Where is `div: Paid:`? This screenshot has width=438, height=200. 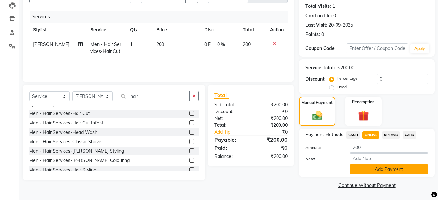 div: Paid: is located at coordinates (230, 148).